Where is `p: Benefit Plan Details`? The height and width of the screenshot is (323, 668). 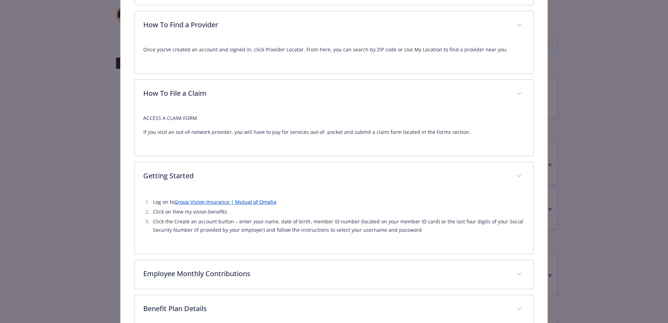
p: Benefit Plan Details is located at coordinates (325, 308).